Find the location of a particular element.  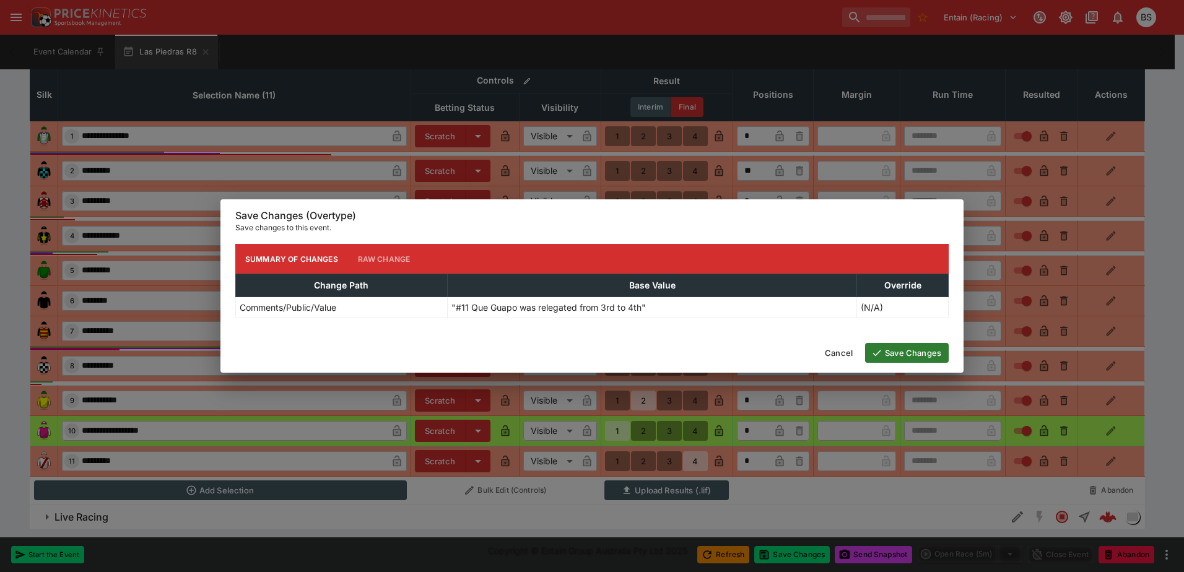

th: Change Path is located at coordinates (342, 285).